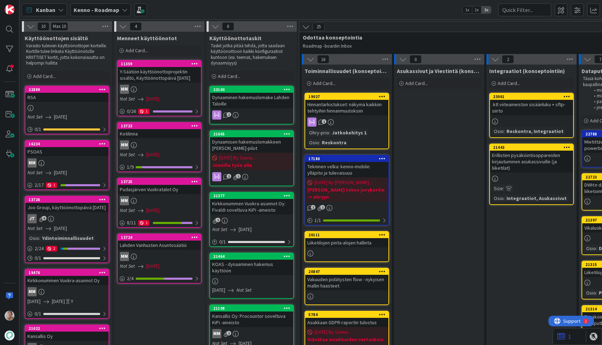  Describe the element at coordinates (130, 167) in the screenshot. I see `span: 1 / 9` at that location.